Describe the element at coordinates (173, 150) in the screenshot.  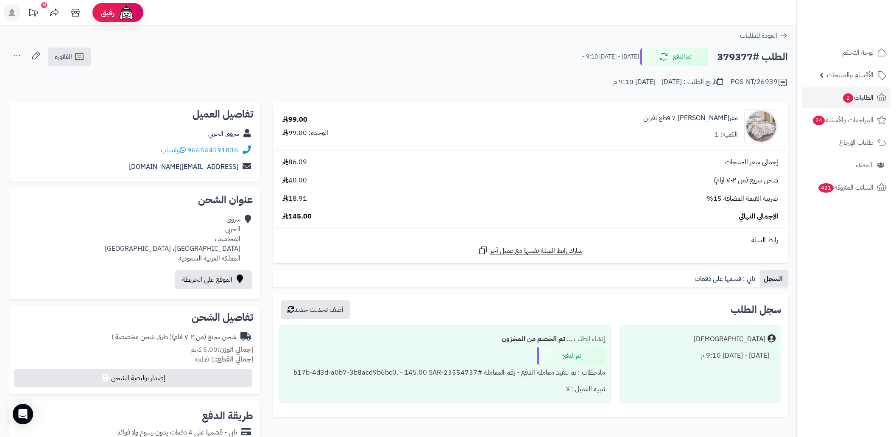
I see `span: واتساب` at that location.